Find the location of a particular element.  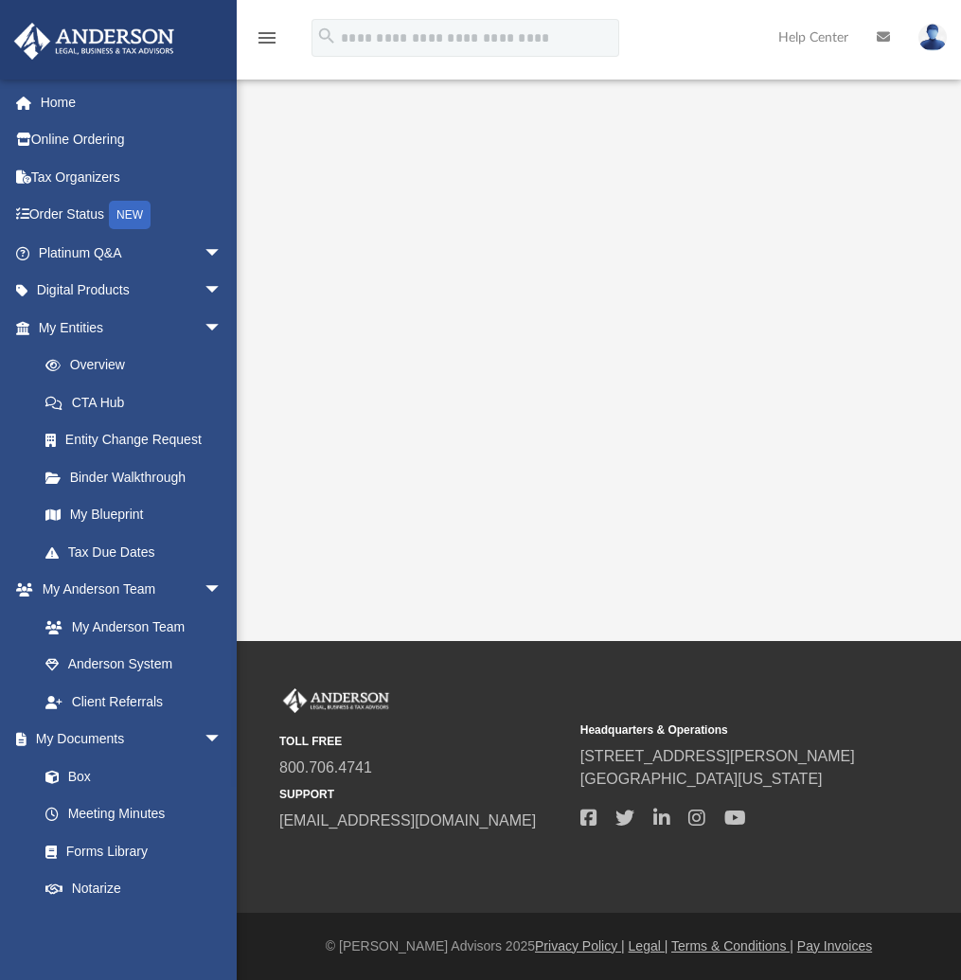

i: menu is located at coordinates (267, 38).